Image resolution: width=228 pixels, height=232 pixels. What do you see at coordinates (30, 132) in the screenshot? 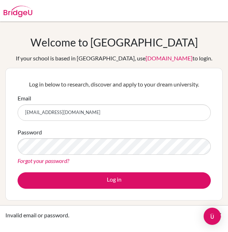
I see `label: Password` at bounding box center [30, 132].